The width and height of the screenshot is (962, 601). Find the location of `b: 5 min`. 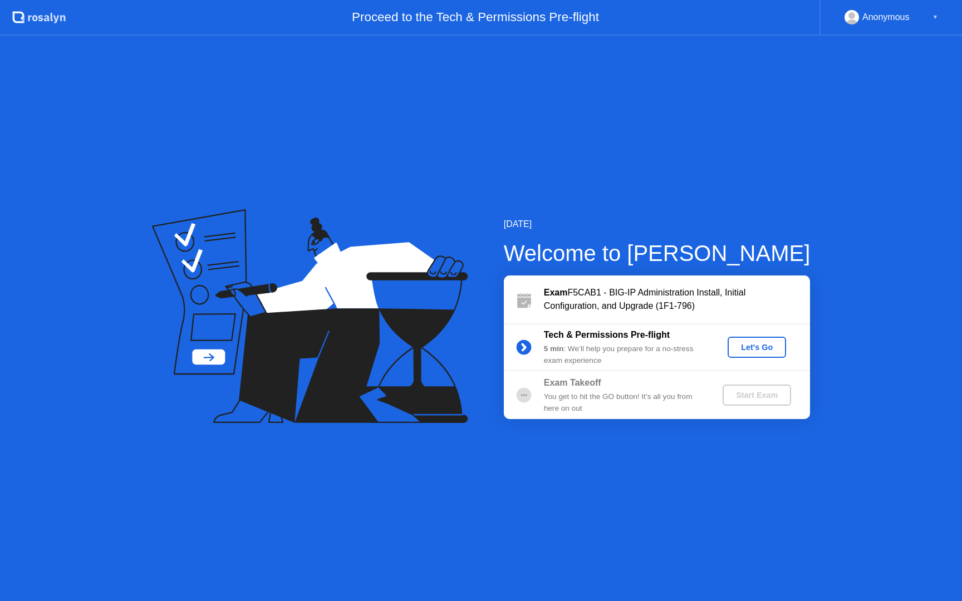

b: 5 min is located at coordinates (554, 349).